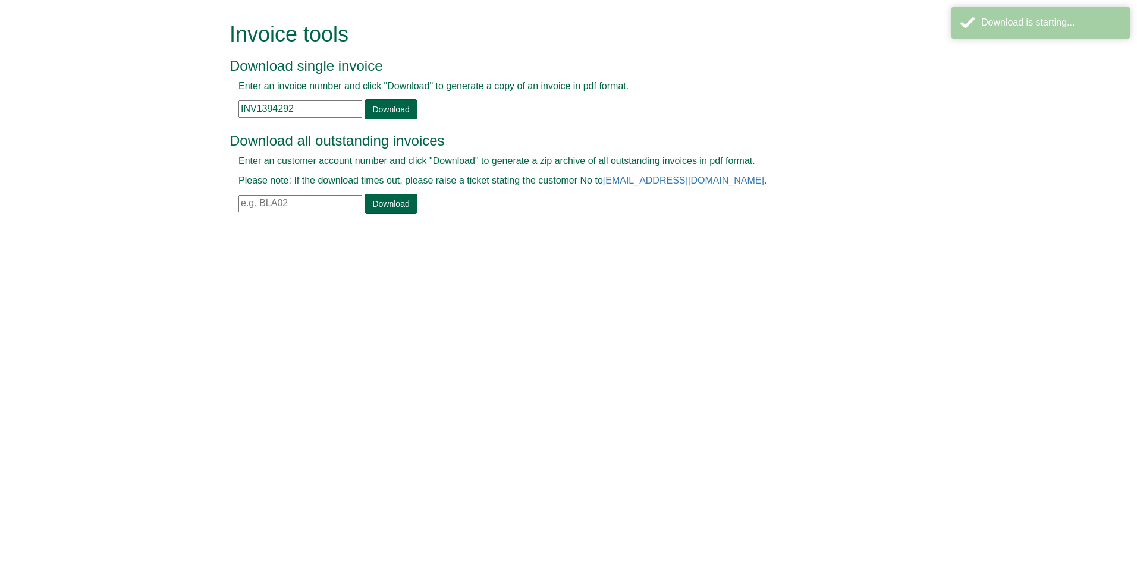 The image size is (1137, 567). What do you see at coordinates (300, 203) in the screenshot?
I see `input: e.g. BLA02` at bounding box center [300, 203].